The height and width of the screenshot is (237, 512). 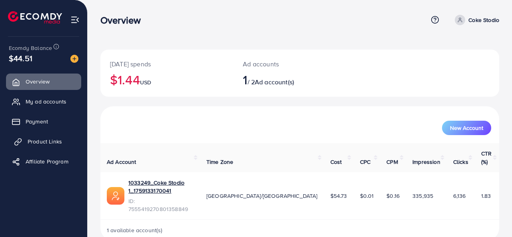 What do you see at coordinates (116, 196) in the screenshot?
I see `img: ic-ads-acc.e4c84228.svg` at bounding box center [116, 196].